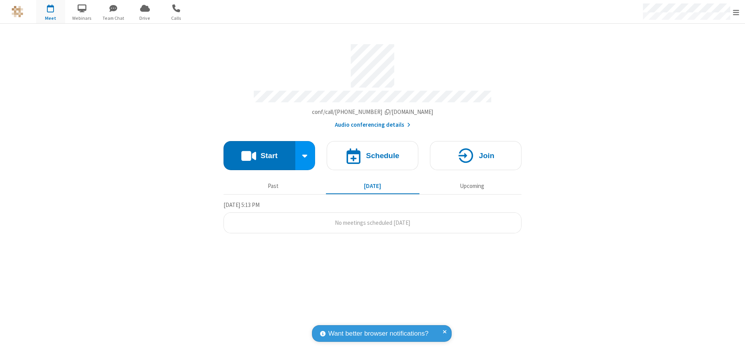  What do you see at coordinates (305, 156) in the screenshot?
I see `div: Start conference options` at bounding box center [305, 156].